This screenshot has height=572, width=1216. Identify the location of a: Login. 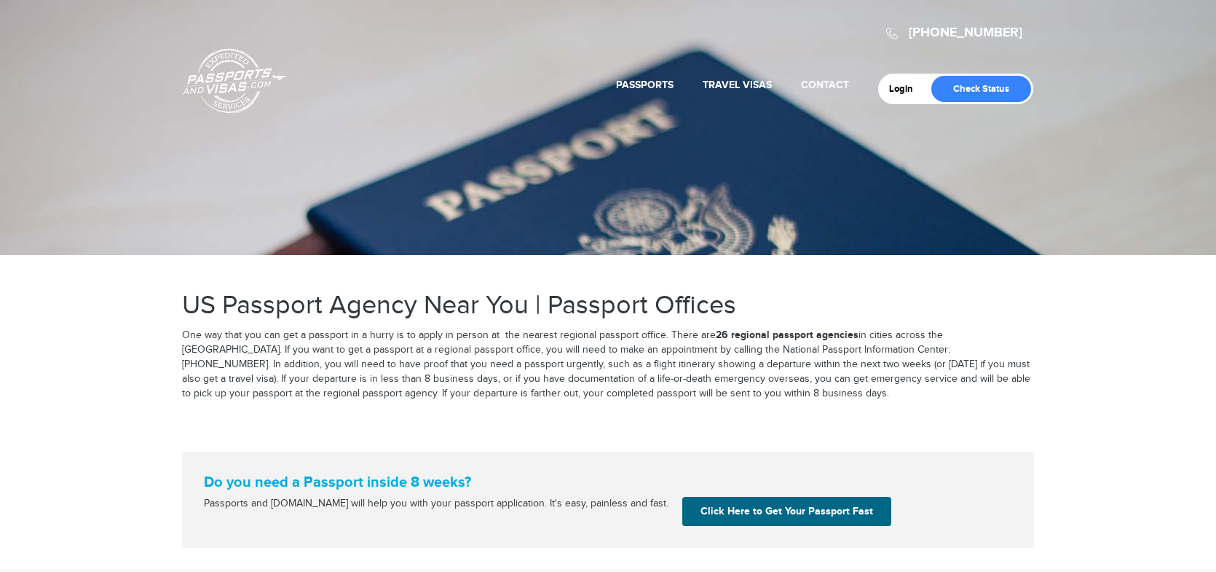
(906, 89).